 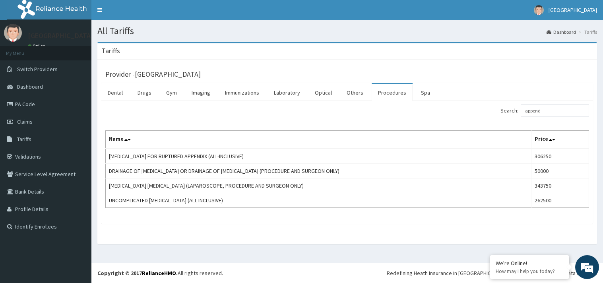 What do you see at coordinates (529, 271) in the screenshot?
I see `p: How may I help you today?` at bounding box center [529, 271].